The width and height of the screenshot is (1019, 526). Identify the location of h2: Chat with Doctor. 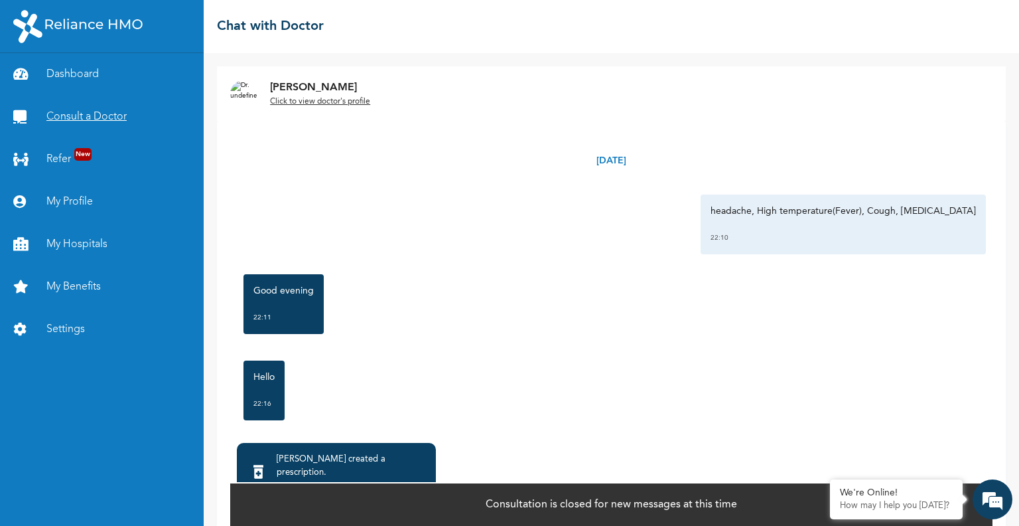
(270, 27).